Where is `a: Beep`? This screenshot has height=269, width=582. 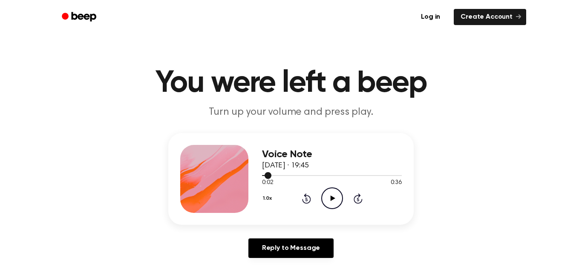 a: Beep is located at coordinates (80, 17).